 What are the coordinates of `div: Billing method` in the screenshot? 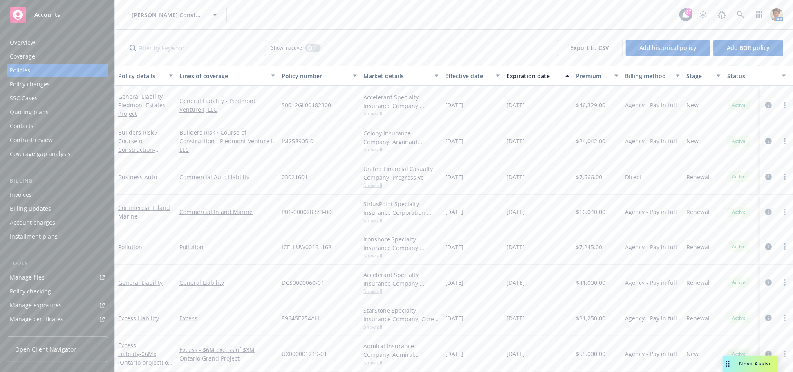 It's located at (648, 76).